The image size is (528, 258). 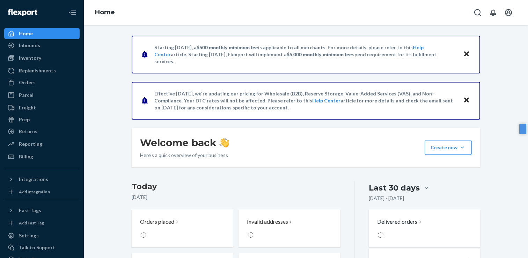 What do you see at coordinates (42, 82) in the screenshot?
I see `a: Orders` at bounding box center [42, 82].